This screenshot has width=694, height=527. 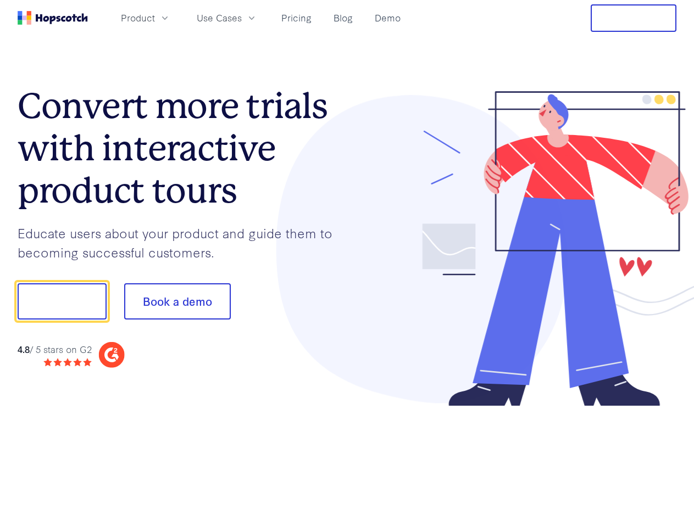 What do you see at coordinates (633, 18) in the screenshot?
I see `button: Free Trial` at bounding box center [633, 18].